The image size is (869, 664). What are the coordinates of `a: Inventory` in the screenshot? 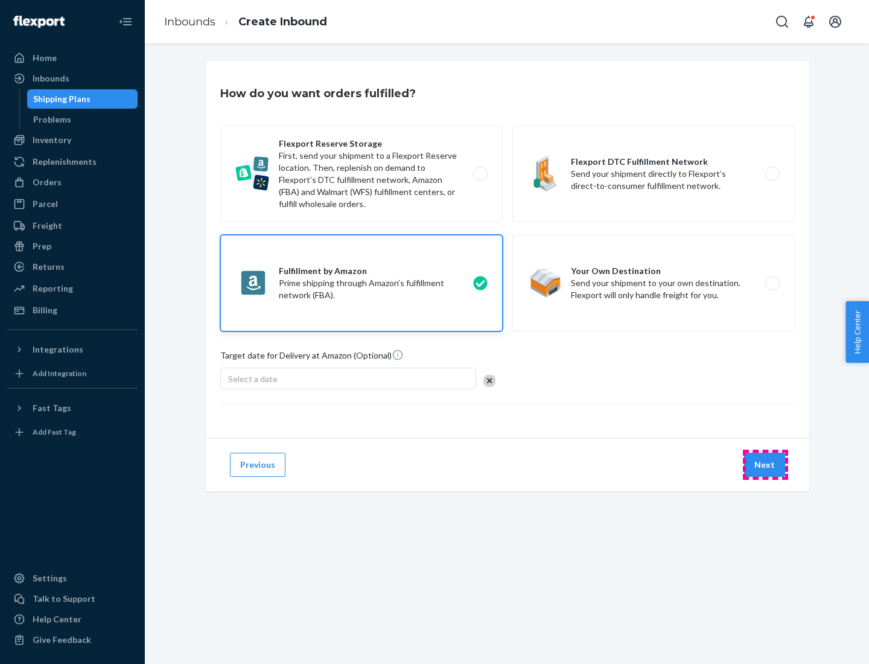 It's located at (72, 140).